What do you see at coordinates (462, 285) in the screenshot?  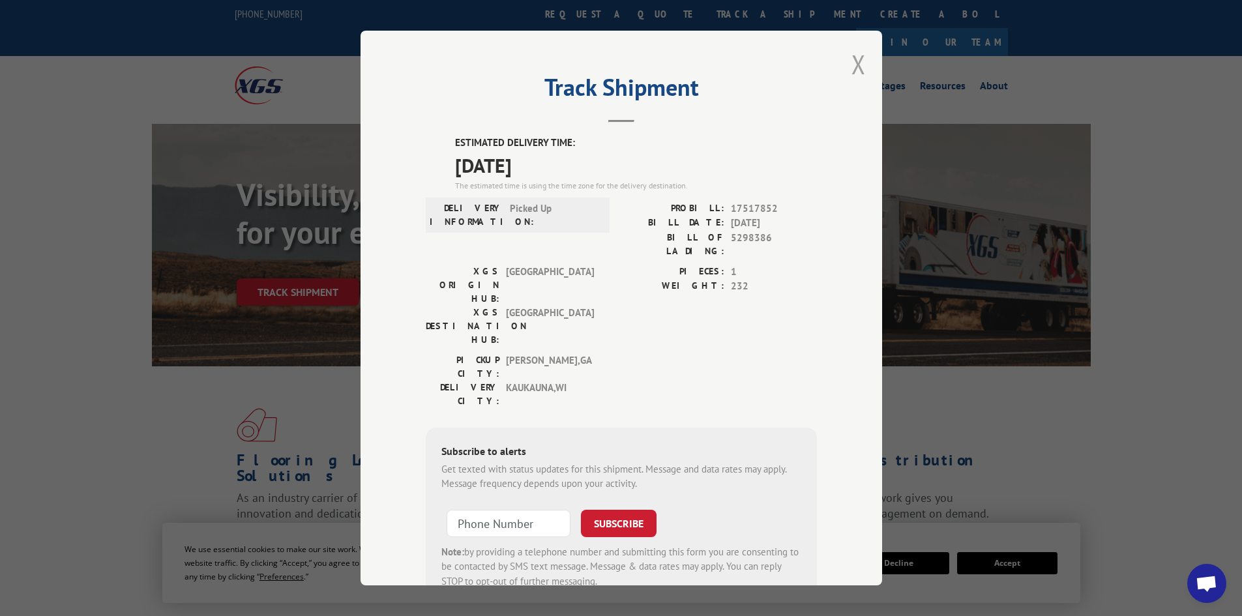 I see `label: XGS ORIGIN HUB:` at bounding box center [462, 285].